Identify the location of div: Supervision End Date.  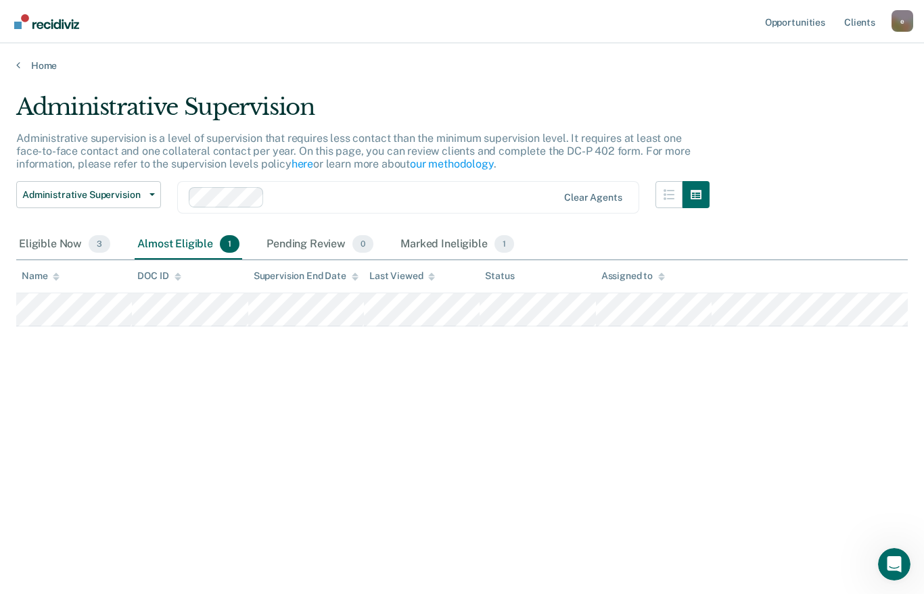
(306, 276).